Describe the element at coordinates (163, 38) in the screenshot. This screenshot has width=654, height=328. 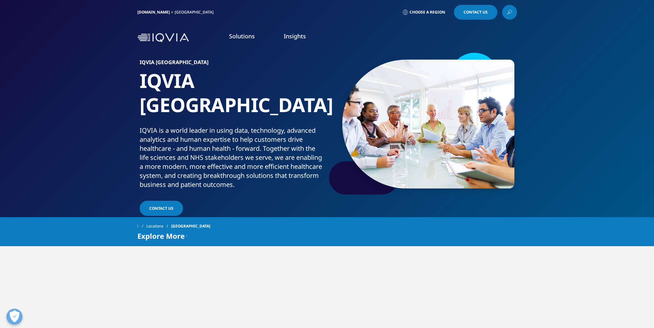
I see `img: IQVIA Healthcare Information Technology and Pharma Clinical Research Company` at that location.